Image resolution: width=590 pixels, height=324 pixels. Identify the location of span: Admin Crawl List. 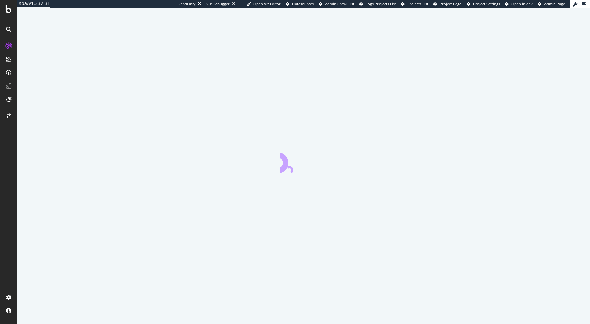
(340, 4).